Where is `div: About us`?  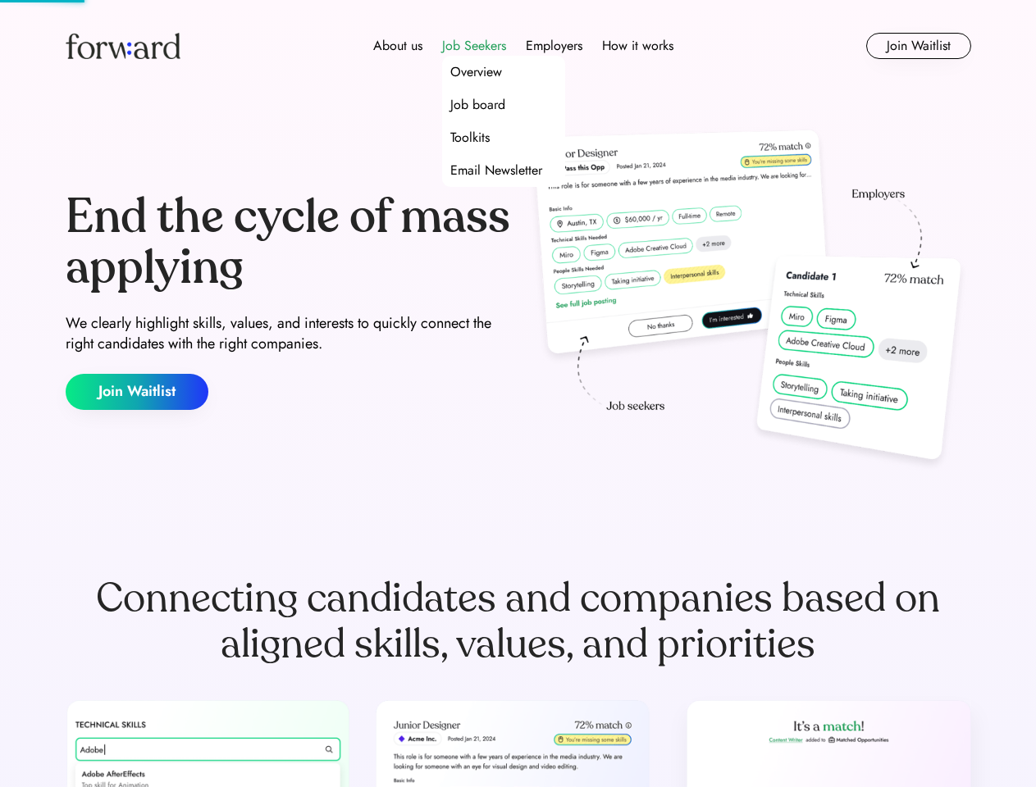
div: About us is located at coordinates (398, 46).